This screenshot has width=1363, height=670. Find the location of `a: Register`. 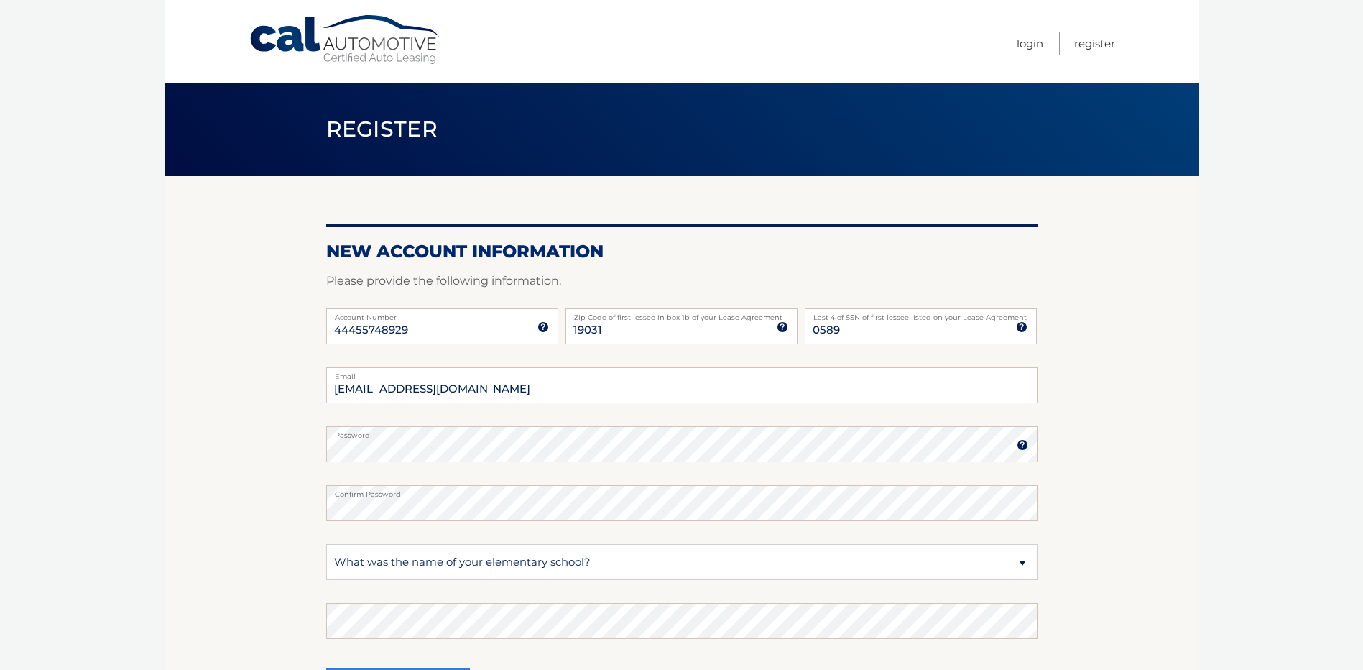

a: Register is located at coordinates (1094, 43).